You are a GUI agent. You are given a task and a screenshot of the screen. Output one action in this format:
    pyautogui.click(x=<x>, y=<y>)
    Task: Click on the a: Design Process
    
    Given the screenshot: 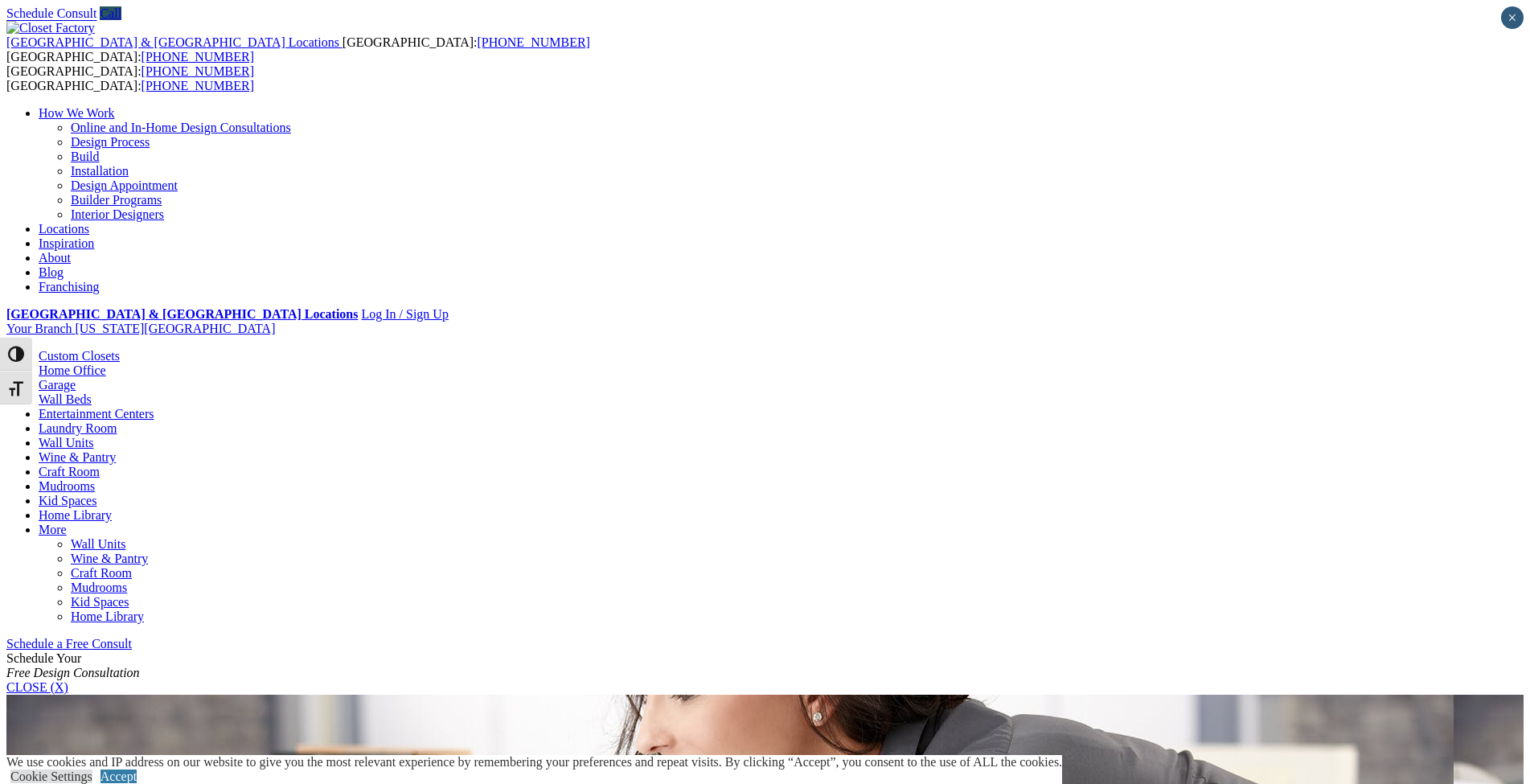 What is the action you would take?
    pyautogui.click(x=111, y=141)
    